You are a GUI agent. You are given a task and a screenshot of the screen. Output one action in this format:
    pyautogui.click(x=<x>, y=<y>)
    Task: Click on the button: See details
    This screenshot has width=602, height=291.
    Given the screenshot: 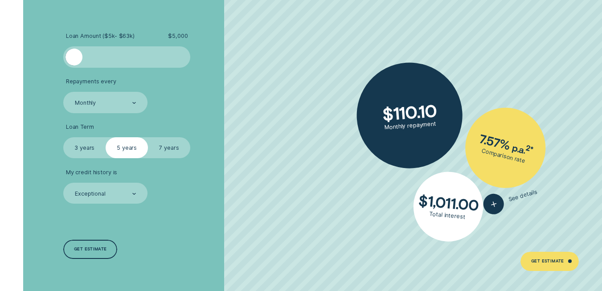 What is the action you would take?
    pyautogui.click(x=511, y=200)
    